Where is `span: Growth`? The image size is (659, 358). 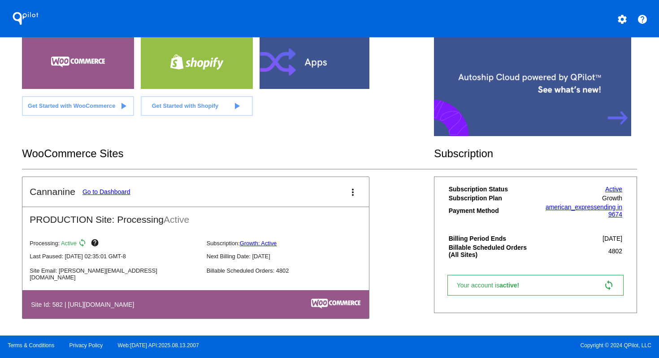
span: Growth is located at coordinates (612, 198).